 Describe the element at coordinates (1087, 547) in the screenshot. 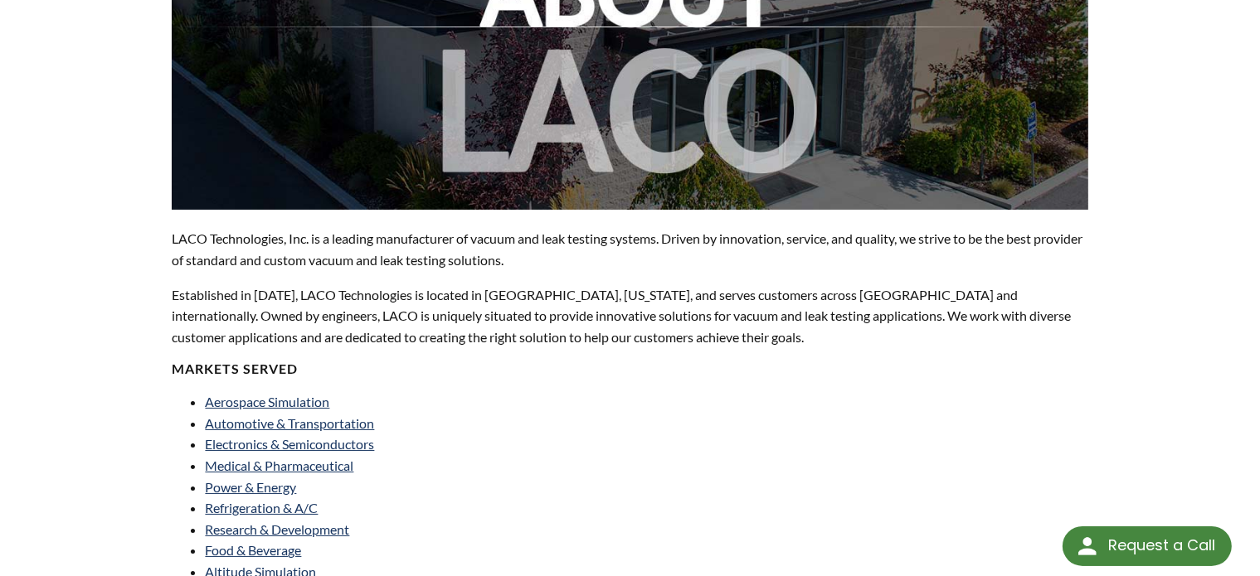

I see `img: round button` at that location.